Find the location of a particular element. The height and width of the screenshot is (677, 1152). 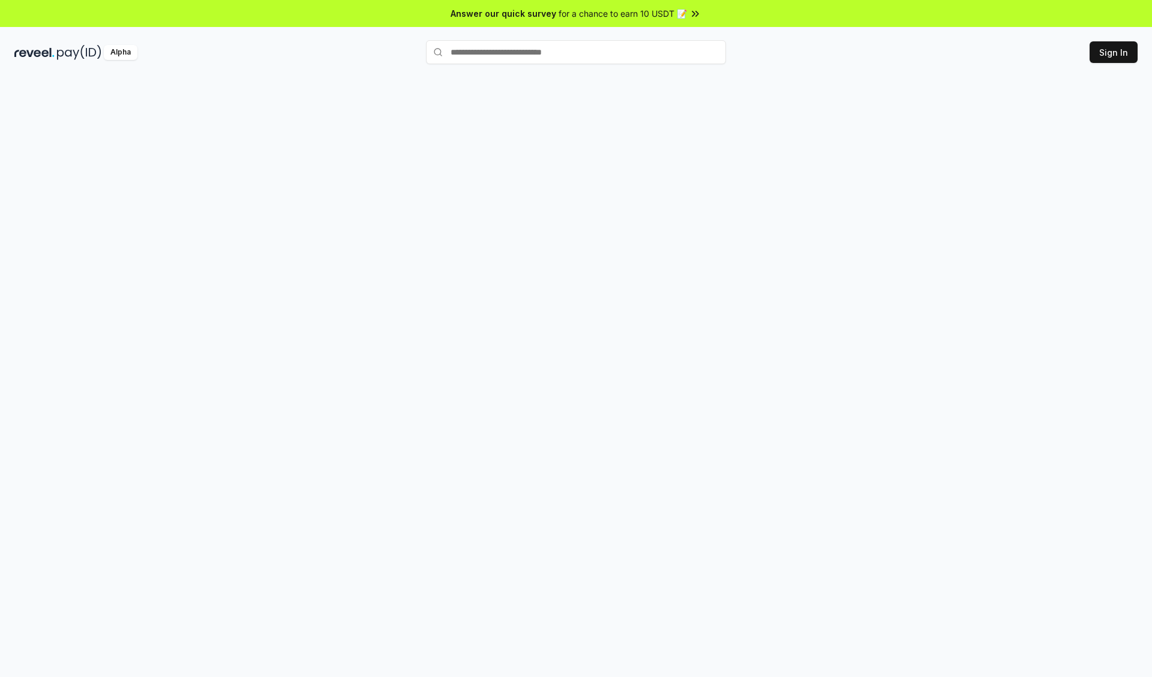

div: Alpha is located at coordinates (121, 52).